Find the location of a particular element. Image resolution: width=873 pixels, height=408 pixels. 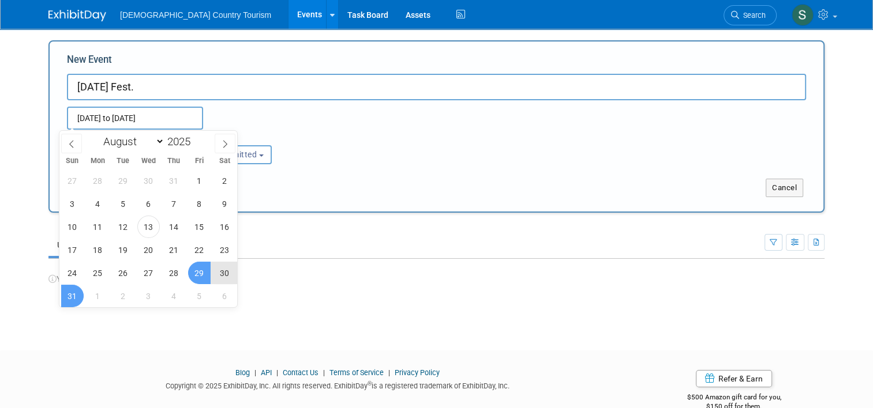

input: Start Date - End Date is located at coordinates (135, 118).